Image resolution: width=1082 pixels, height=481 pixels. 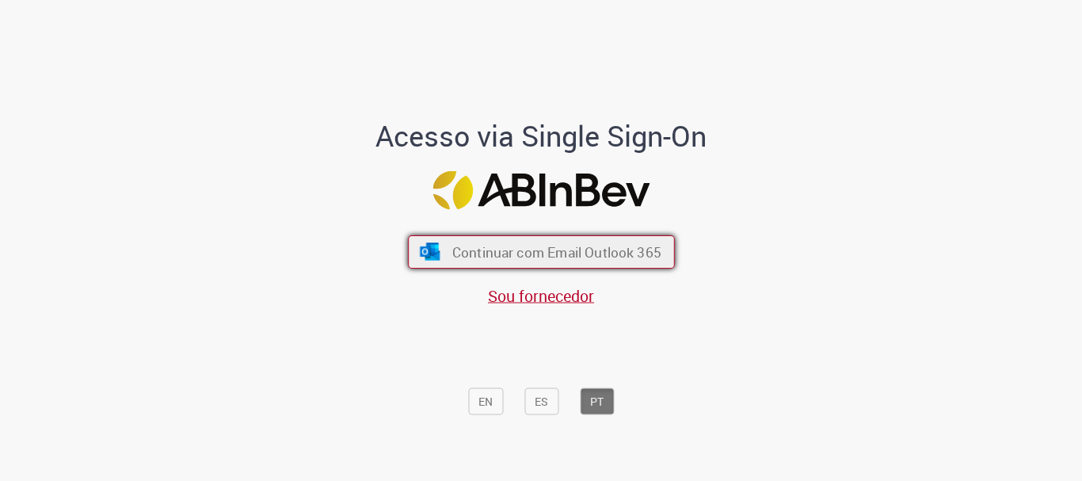 I want to click on img: ícone Azure/Microsoft 360, so click(x=429, y=252).